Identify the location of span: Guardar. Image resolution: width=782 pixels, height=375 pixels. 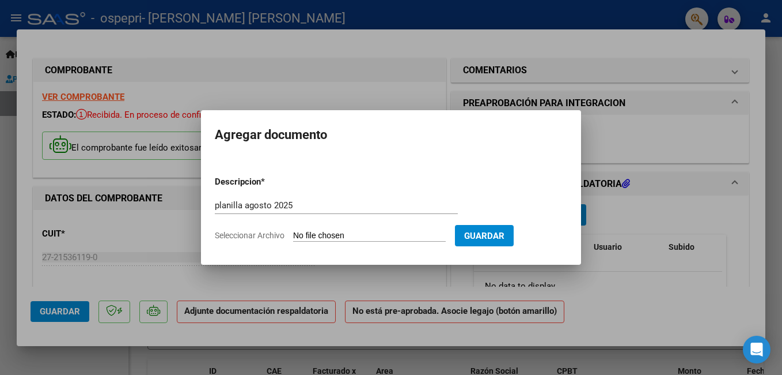
(485, 236).